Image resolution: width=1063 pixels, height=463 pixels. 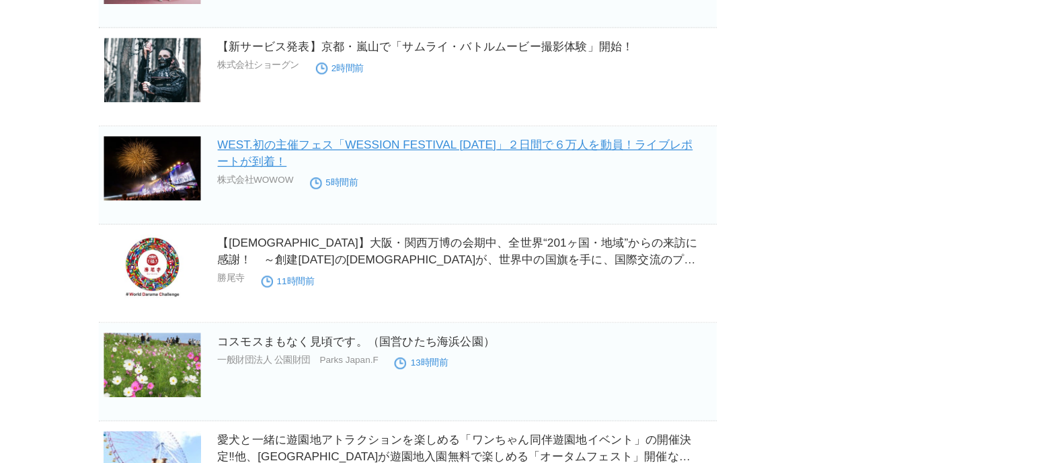 I want to click on p: 株式会社ソニー・ミュージックレーベルズ, so click(x=447, y=72).